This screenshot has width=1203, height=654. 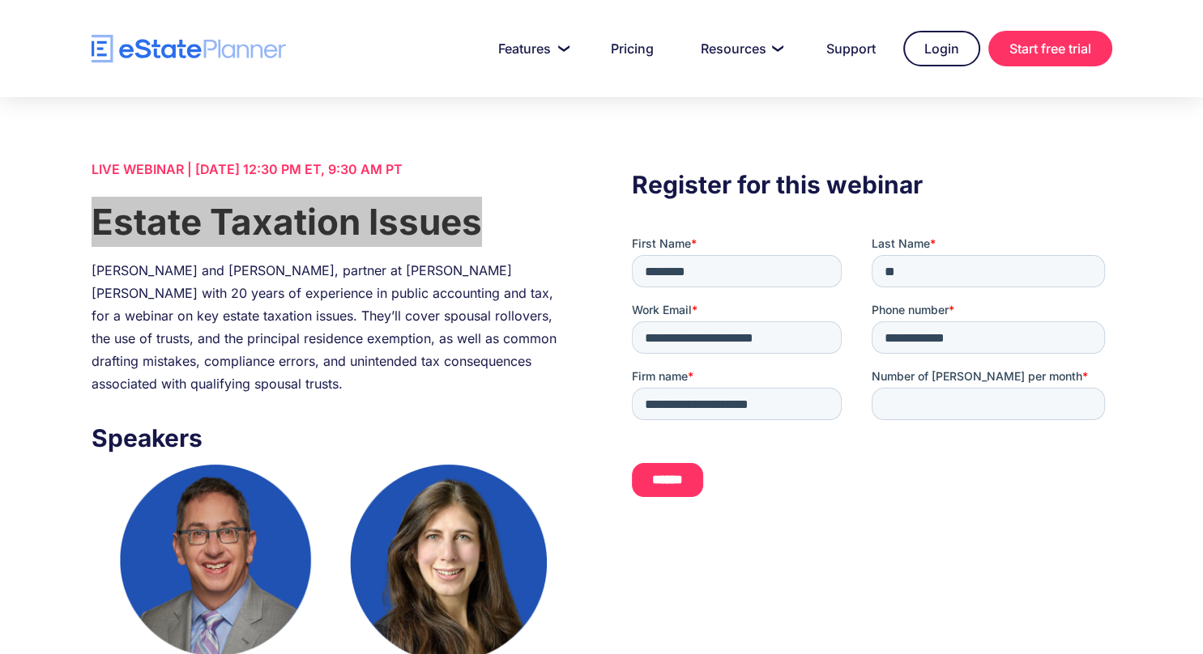 What do you see at coordinates (871, 185) in the screenshot?
I see `h3: Register for this webinar` at bounding box center [871, 185].